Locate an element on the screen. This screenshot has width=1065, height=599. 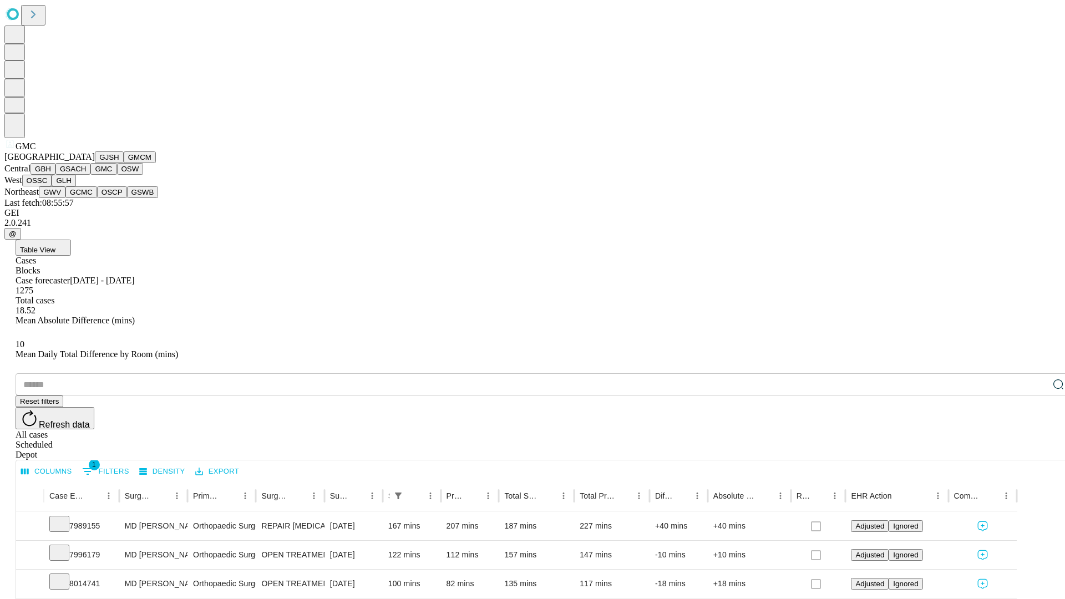
div: Resolved in EHR is located at coordinates (804, 496).